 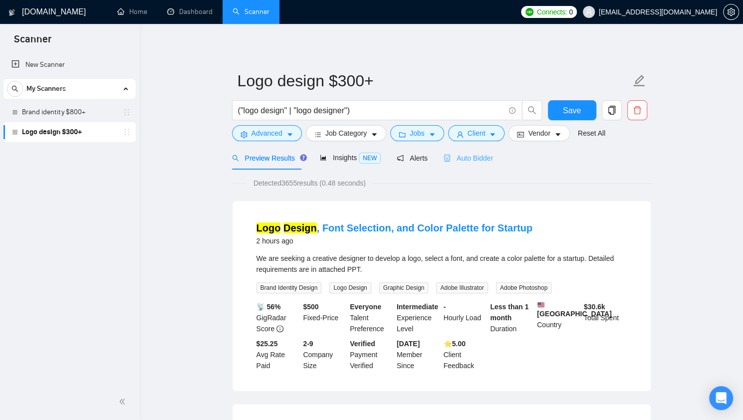 I want to click on div: Talent Preference, so click(x=371, y=318).